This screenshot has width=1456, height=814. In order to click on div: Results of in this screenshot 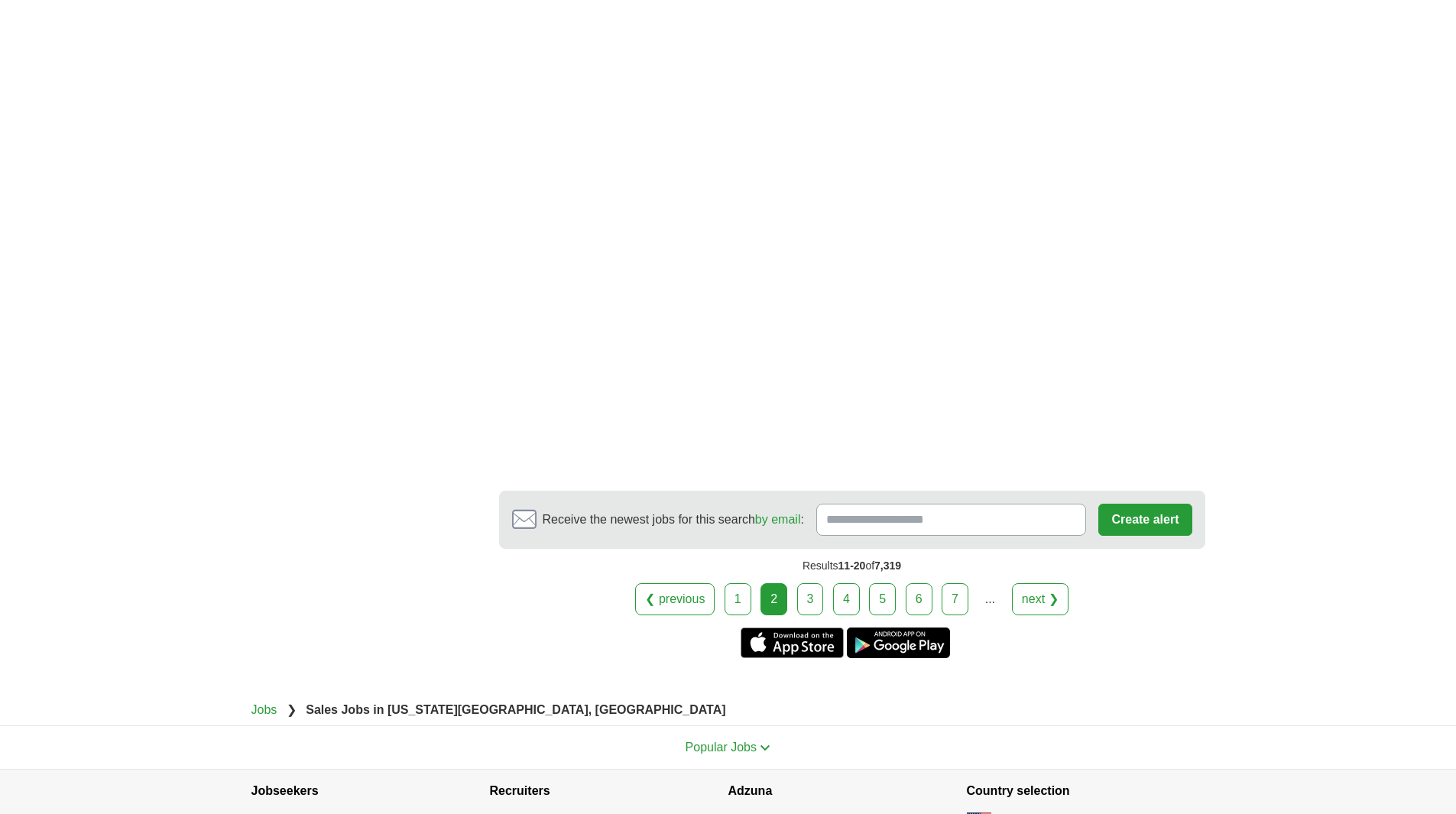, I will do `click(853, 566)`.